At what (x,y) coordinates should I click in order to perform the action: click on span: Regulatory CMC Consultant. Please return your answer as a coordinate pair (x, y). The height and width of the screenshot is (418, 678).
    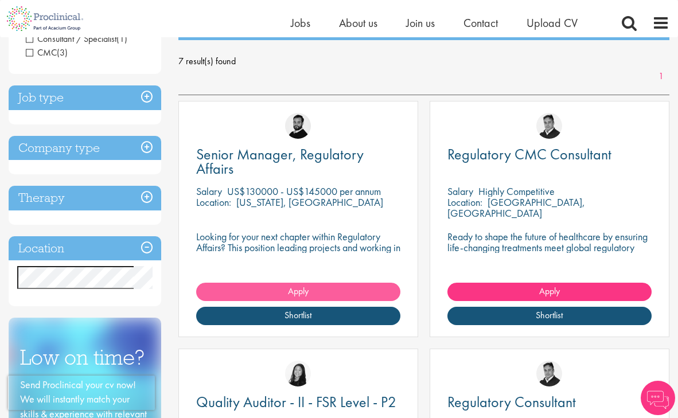
    Looking at the image, I should click on (529, 154).